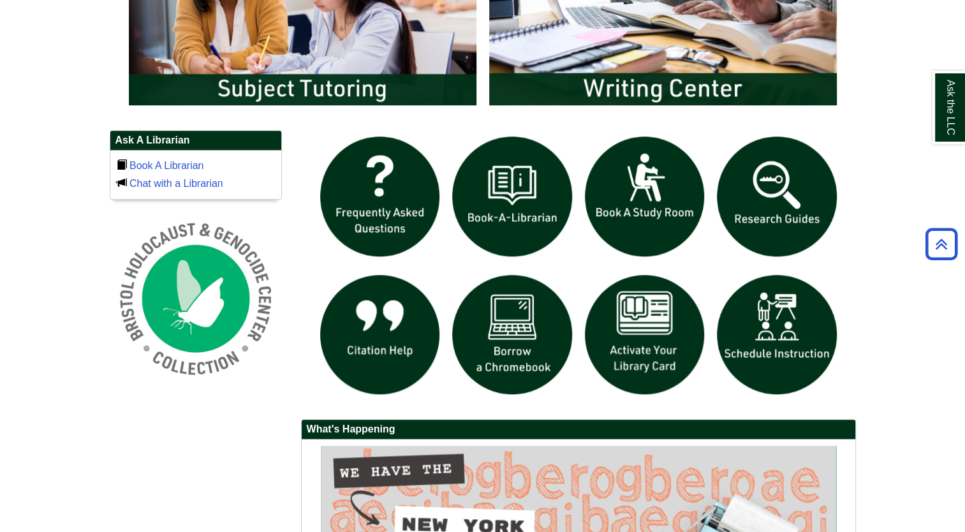 This screenshot has height=532, width=965. What do you see at coordinates (380, 335) in the screenshot?
I see `img: citation help icon links to citation help guide page` at bounding box center [380, 335].